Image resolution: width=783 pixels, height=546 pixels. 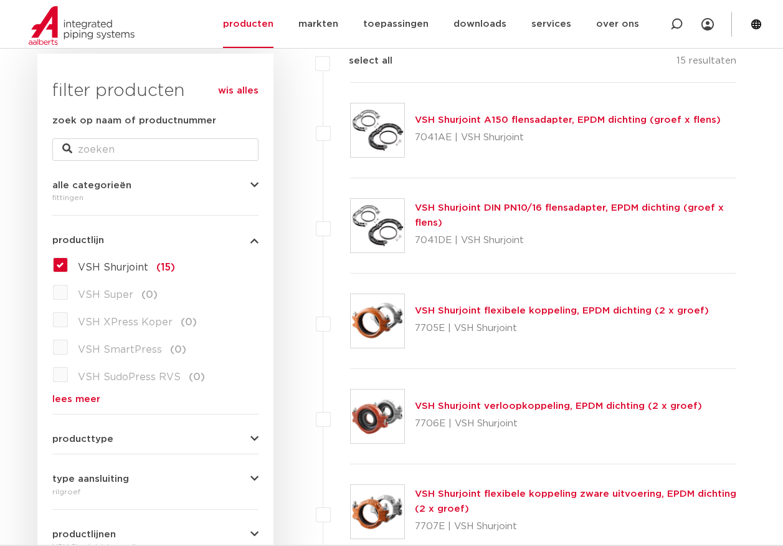 I want to click on a: lees meer, so click(x=155, y=399).